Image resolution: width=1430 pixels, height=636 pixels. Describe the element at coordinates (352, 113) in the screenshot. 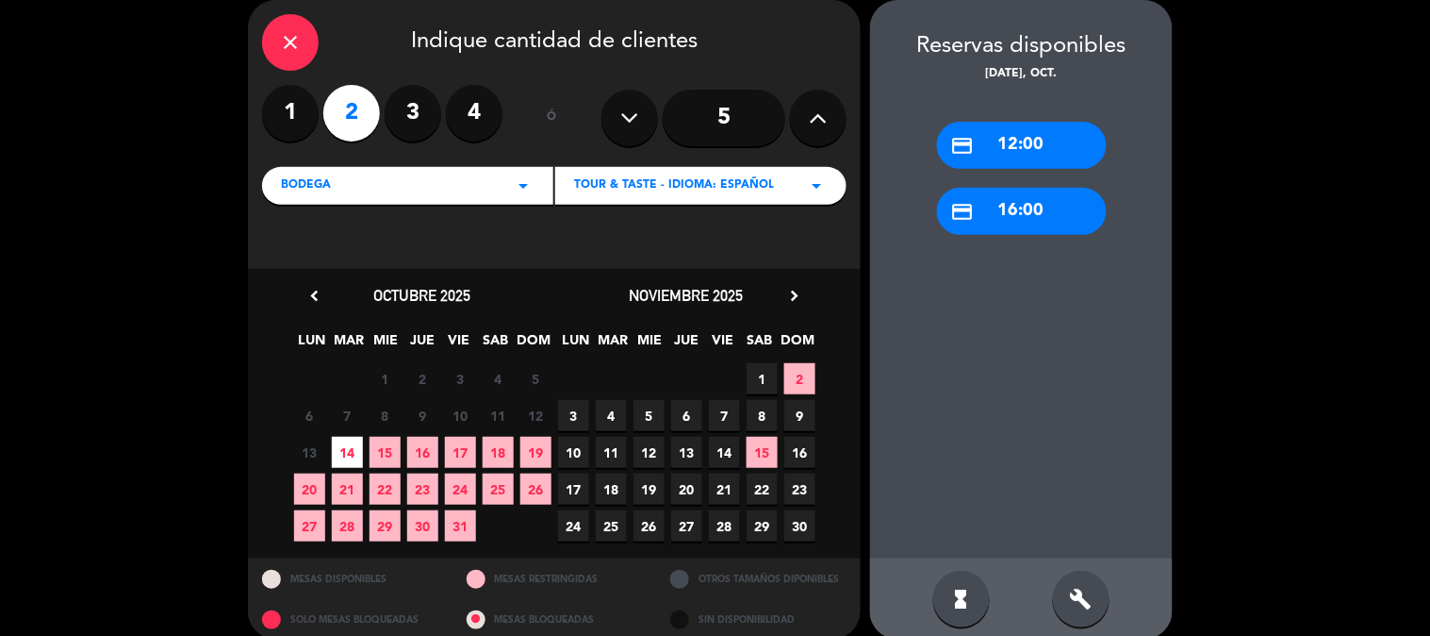

I see `label: 2` at that location.